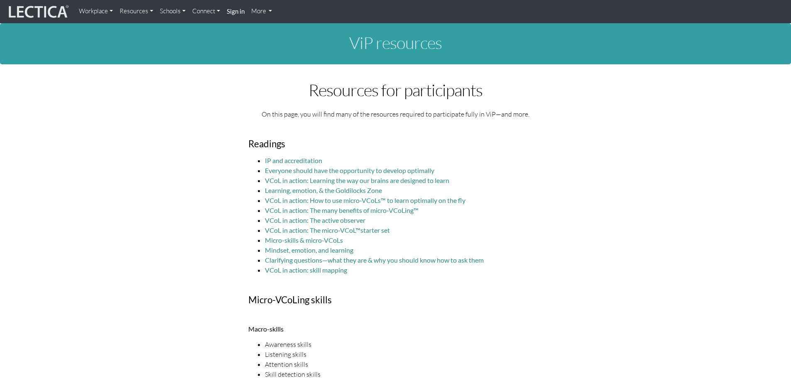  What do you see at coordinates (350, 170) in the screenshot?
I see `a: Everyone should have the opportunity to develop optimally` at bounding box center [350, 170].